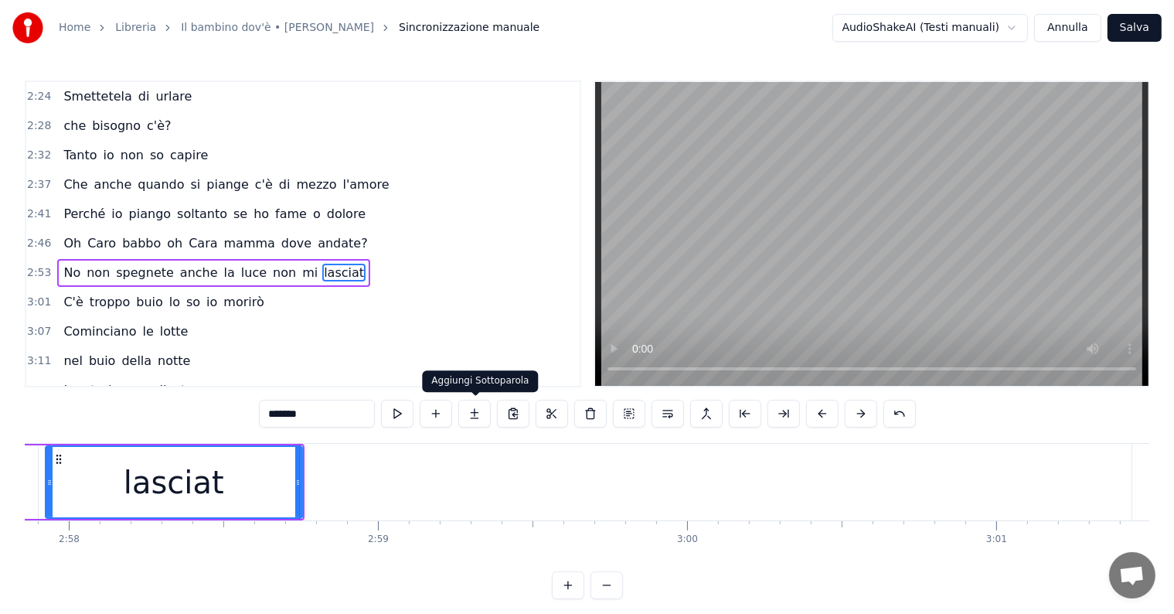 This screenshot has height=614, width=1174. I want to click on span: dove, so click(296, 243).